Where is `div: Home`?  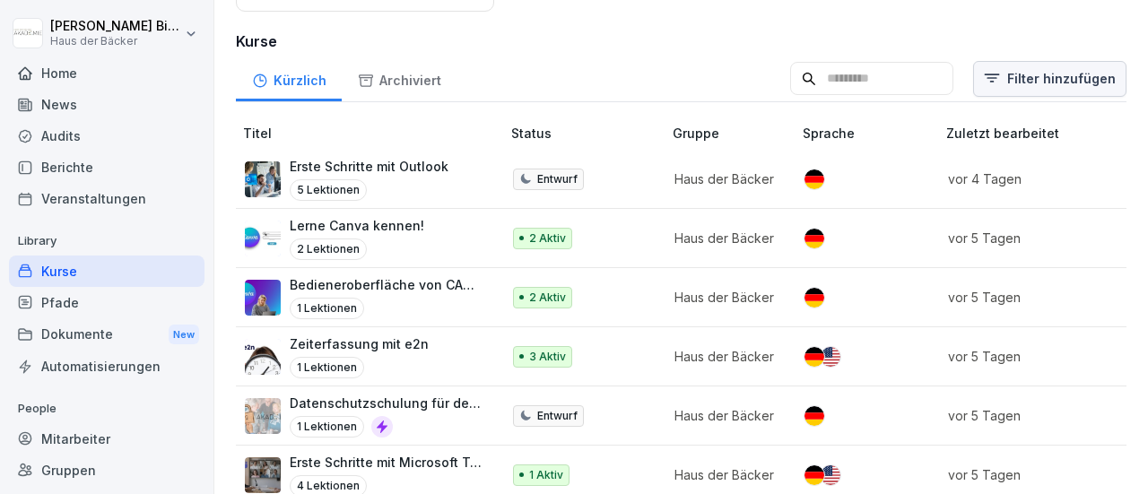
div: Home is located at coordinates (107, 73).